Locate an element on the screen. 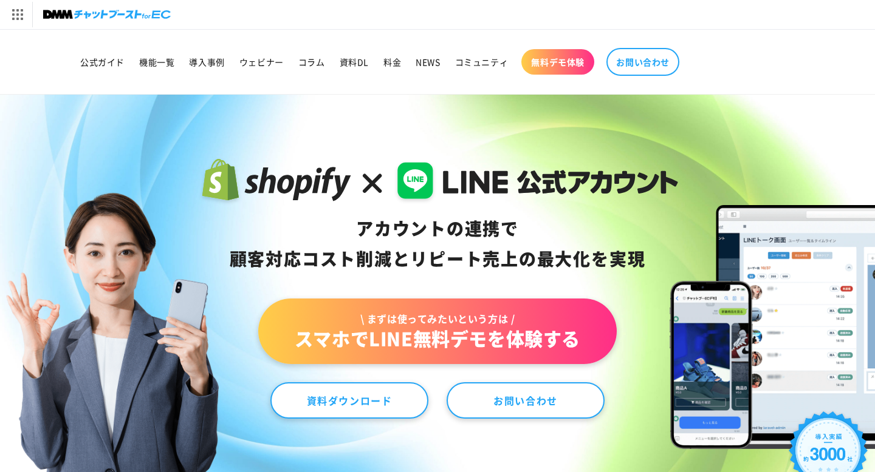  a: 無料デモ体験 is located at coordinates (558, 62).